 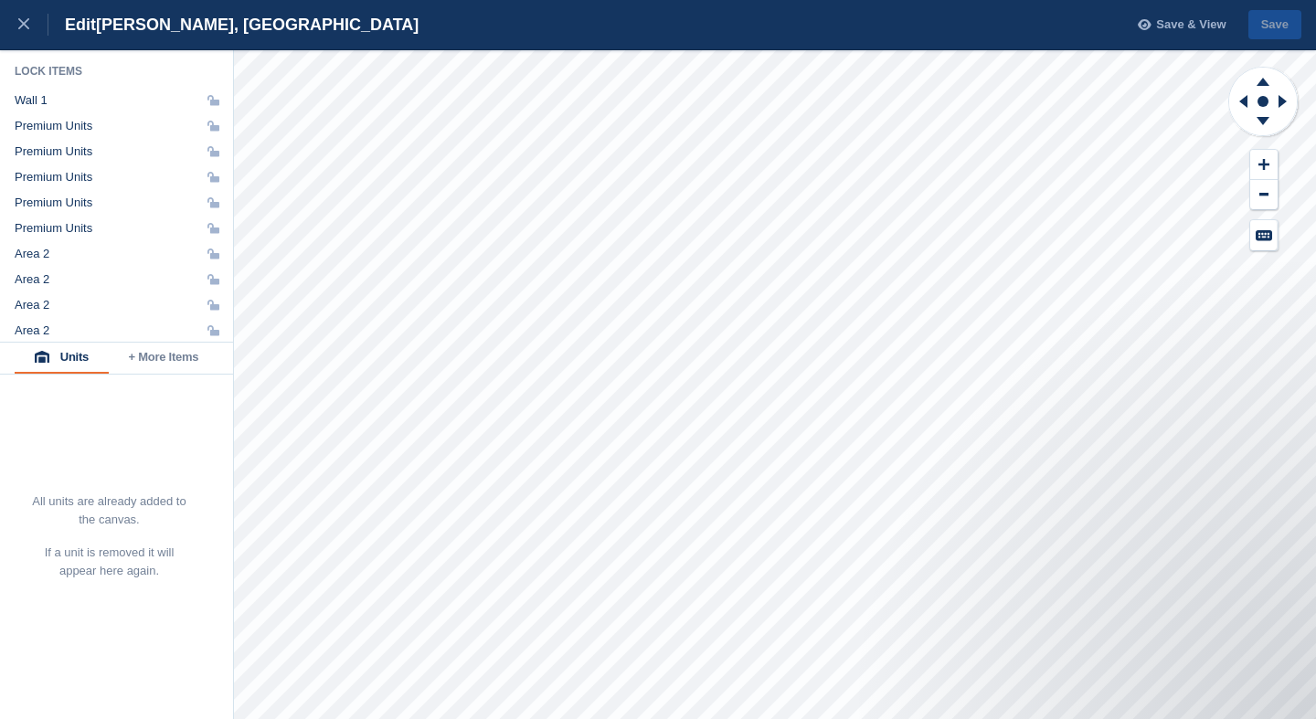 I want to click on button: + More Items, so click(x=164, y=358).